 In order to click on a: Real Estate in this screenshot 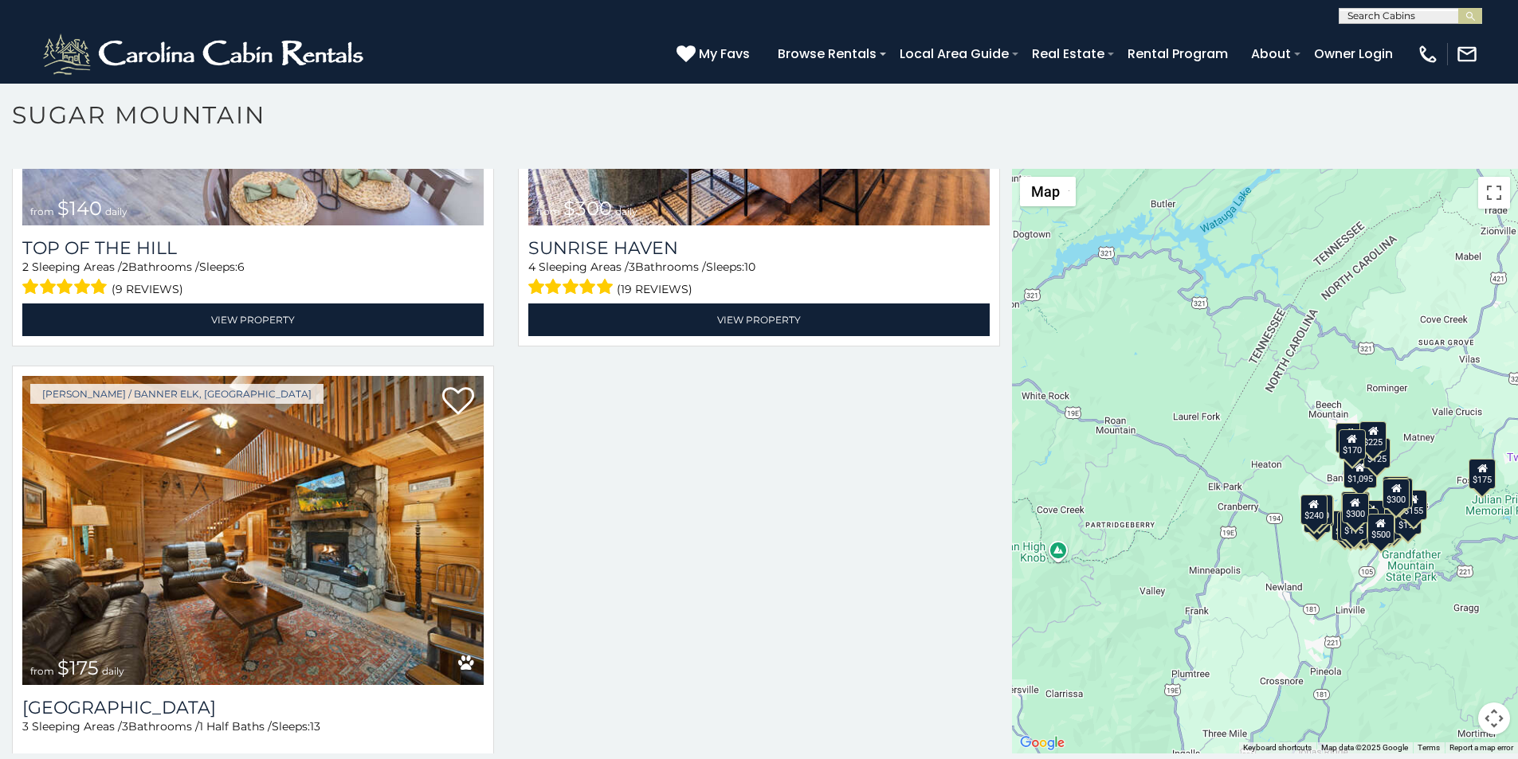, I will do `click(1068, 53)`.